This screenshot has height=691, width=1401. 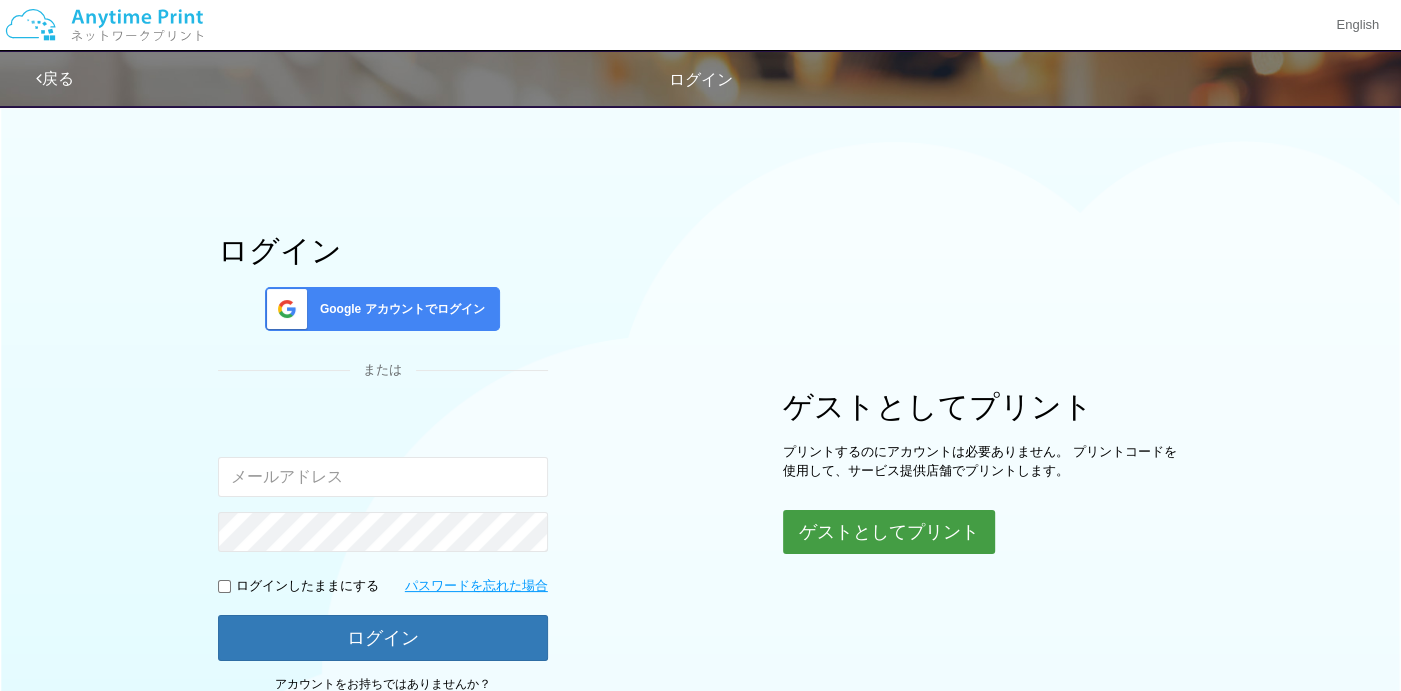 What do you see at coordinates (307, 586) in the screenshot?
I see `p: ログインしたままにする` at bounding box center [307, 586].